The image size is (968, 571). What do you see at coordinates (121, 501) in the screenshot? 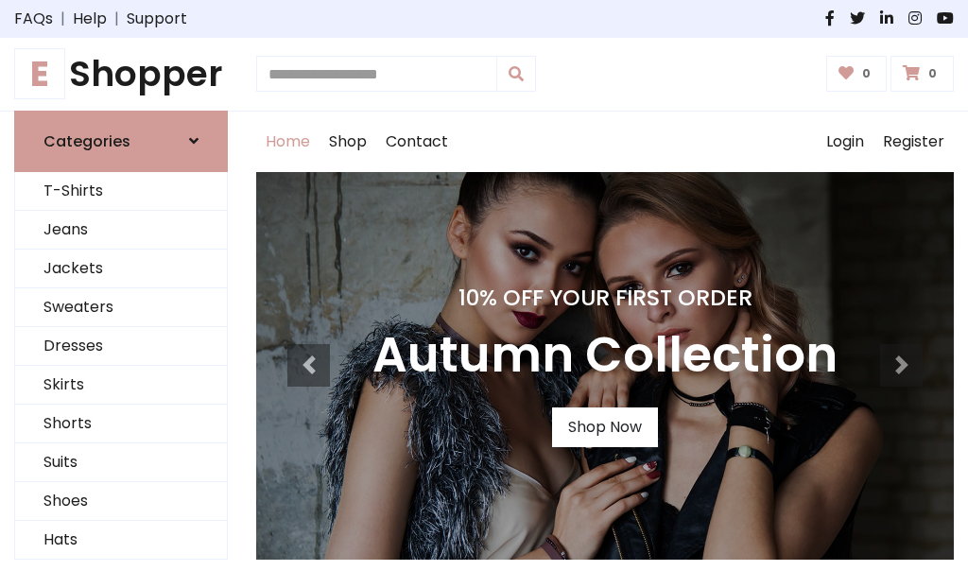
I see `a: Shoes` at bounding box center [121, 501].